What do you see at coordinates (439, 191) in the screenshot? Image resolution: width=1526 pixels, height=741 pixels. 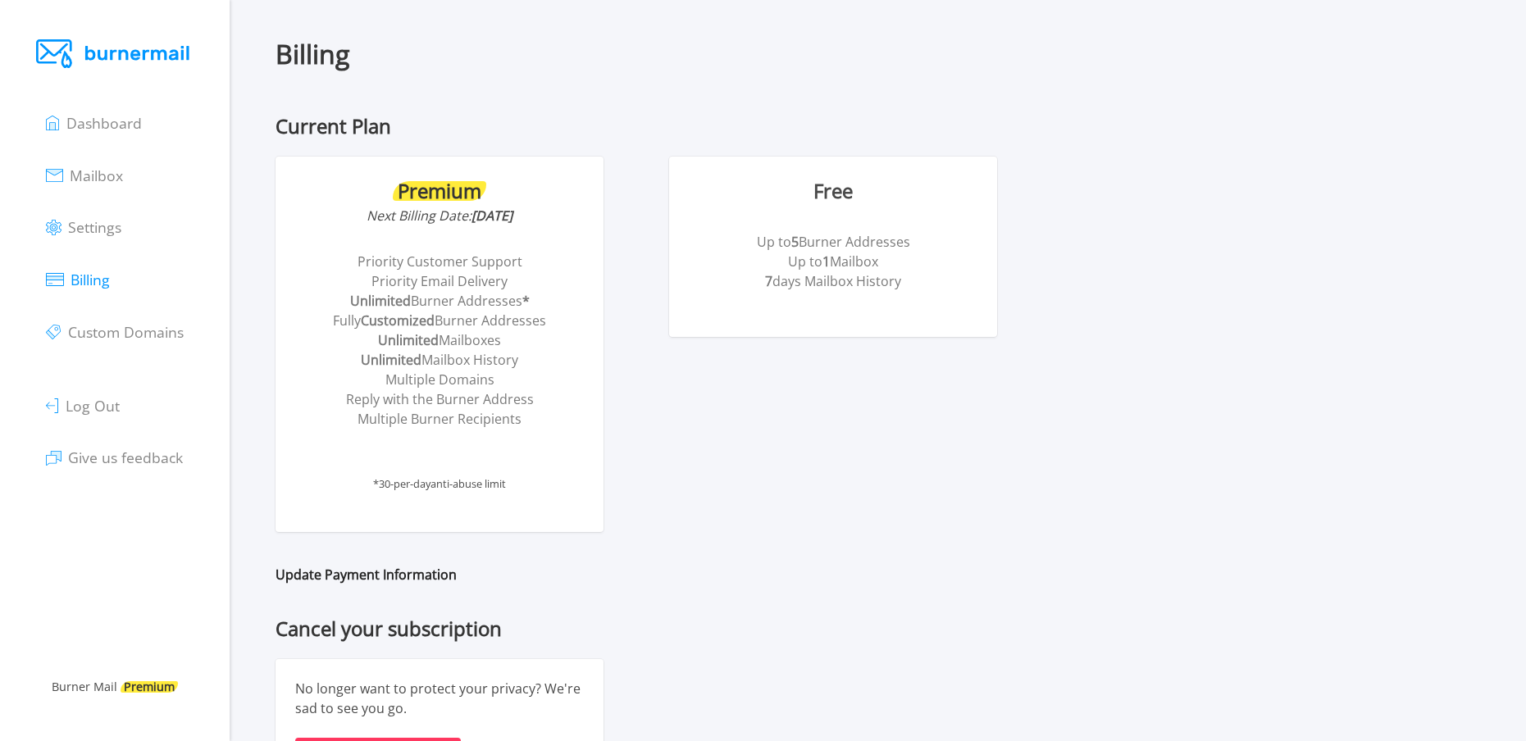 I see `strong: Premium` at bounding box center [439, 191].